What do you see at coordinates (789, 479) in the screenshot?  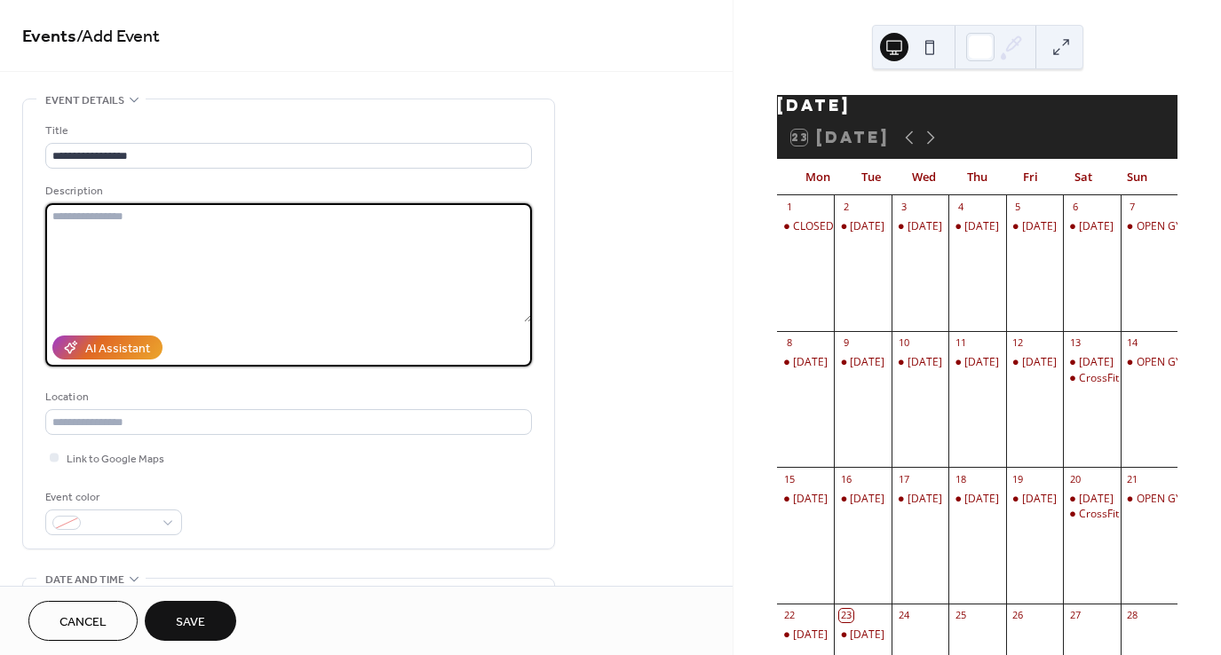 I see `div: 15` at bounding box center [789, 479].